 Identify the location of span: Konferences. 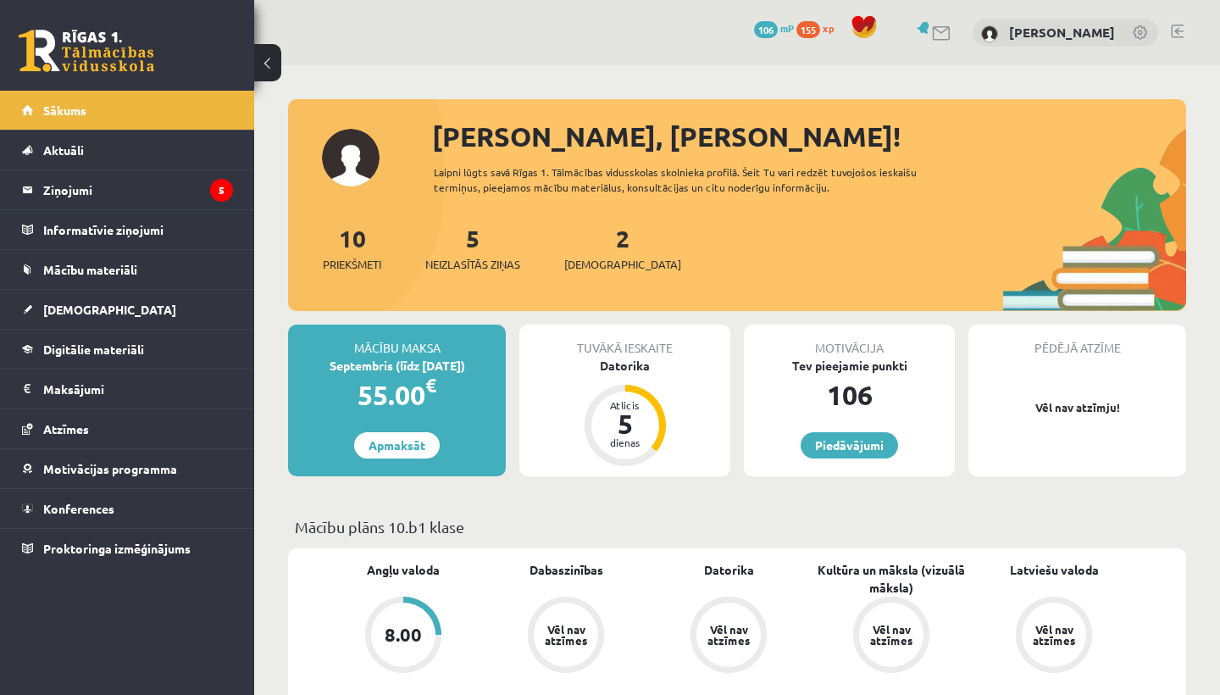
(79, 508).